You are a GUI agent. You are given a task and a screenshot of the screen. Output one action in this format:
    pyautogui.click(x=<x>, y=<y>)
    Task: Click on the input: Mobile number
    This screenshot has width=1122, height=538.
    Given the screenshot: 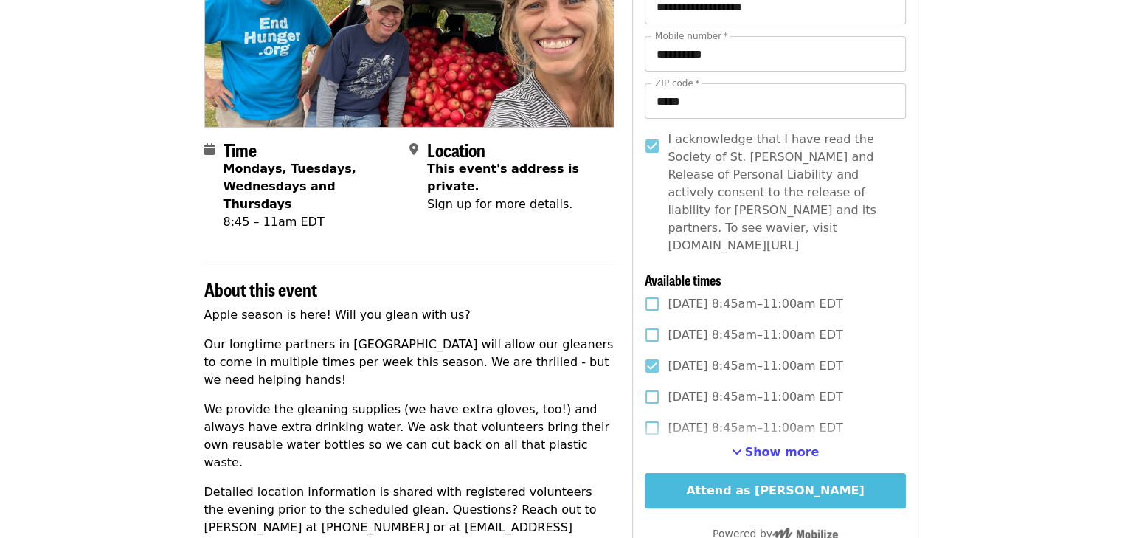 What is the action you would take?
    pyautogui.click(x=774, y=54)
    